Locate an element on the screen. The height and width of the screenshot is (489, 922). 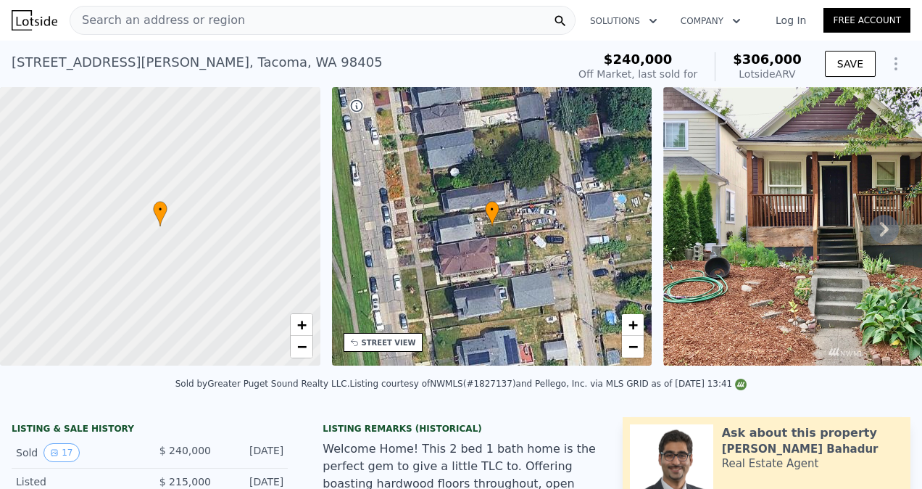
img: NWMLS Logo is located at coordinates (741, 384).